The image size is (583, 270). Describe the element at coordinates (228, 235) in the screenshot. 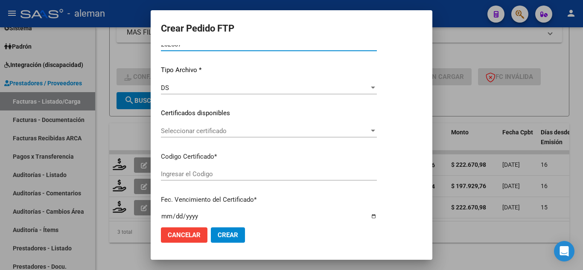

I see `span: Crear` at that location.